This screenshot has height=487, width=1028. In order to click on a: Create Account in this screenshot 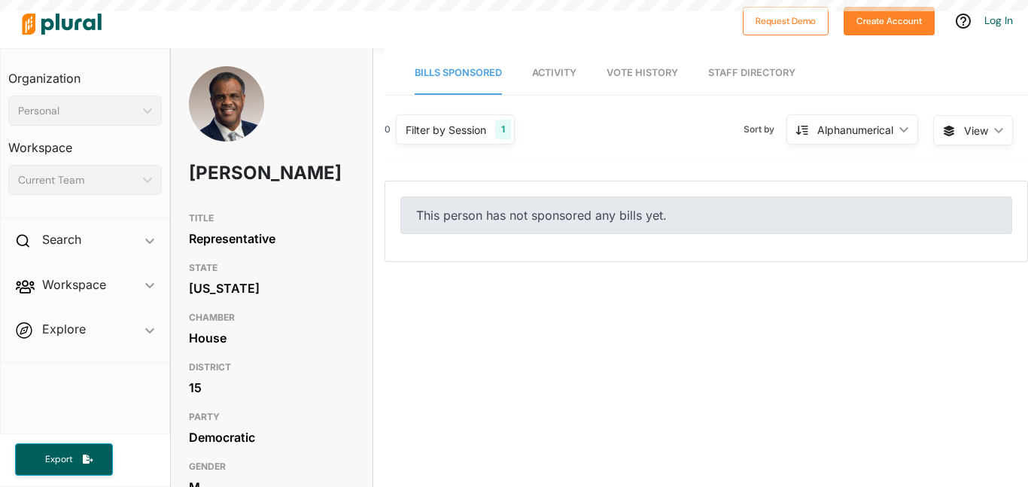, I will do `click(889, 20)`.